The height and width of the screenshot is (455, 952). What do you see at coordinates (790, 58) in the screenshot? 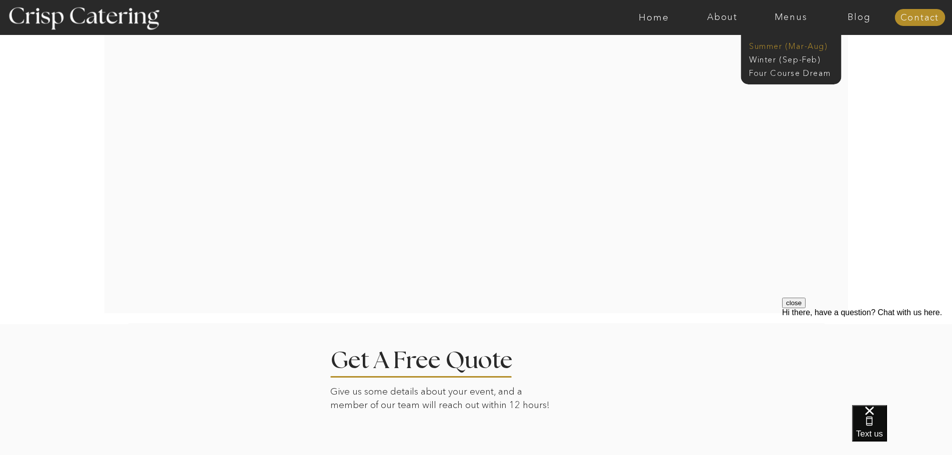
I see `a: Winter (Sep-Feb)` at bounding box center [790, 58].